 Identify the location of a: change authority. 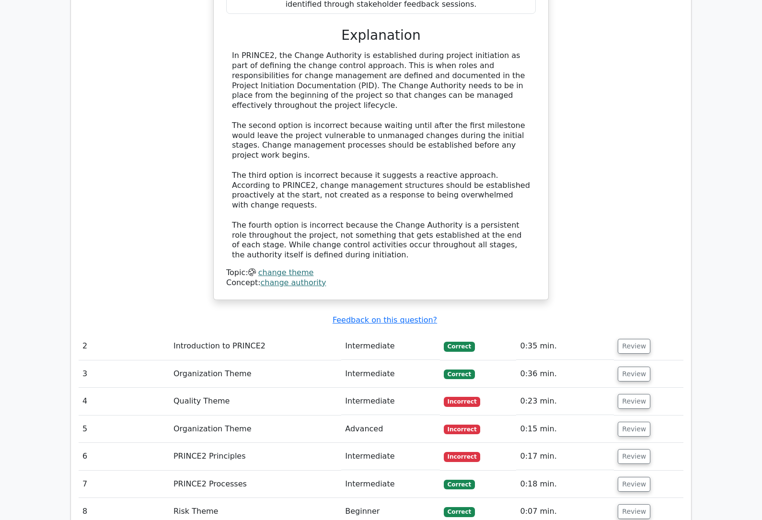
(293, 282).